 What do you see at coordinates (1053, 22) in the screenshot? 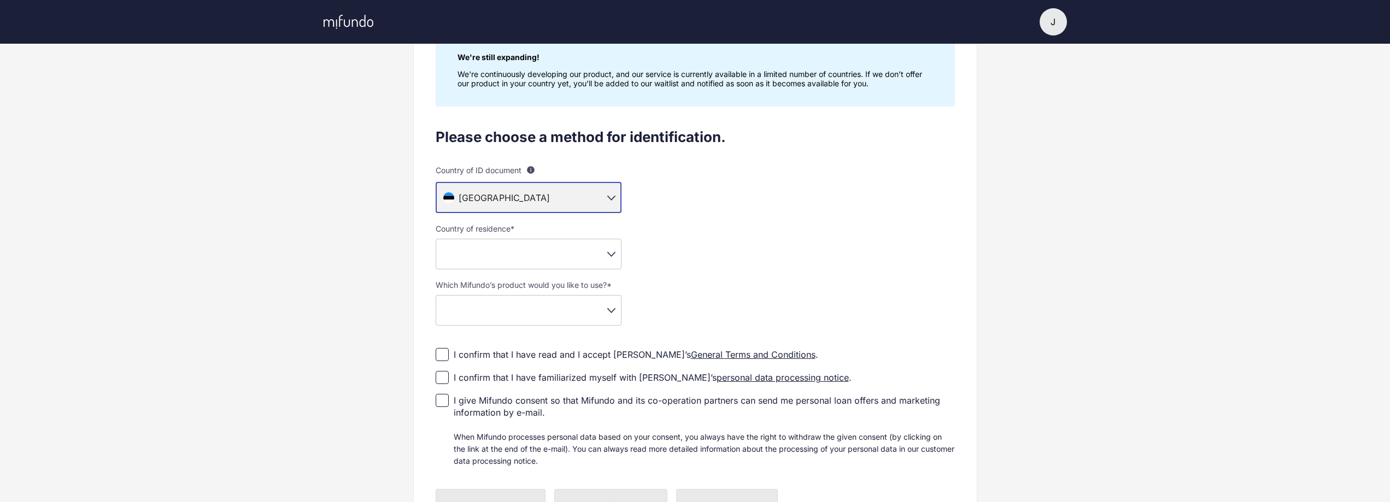
I see `button: J` at bounding box center [1053, 22].